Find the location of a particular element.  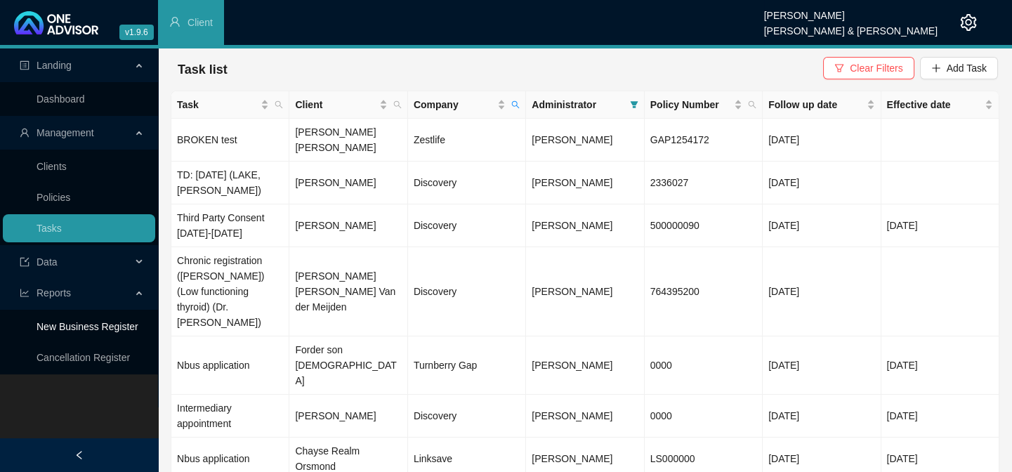

th: Follow up date is located at coordinates (822, 105).